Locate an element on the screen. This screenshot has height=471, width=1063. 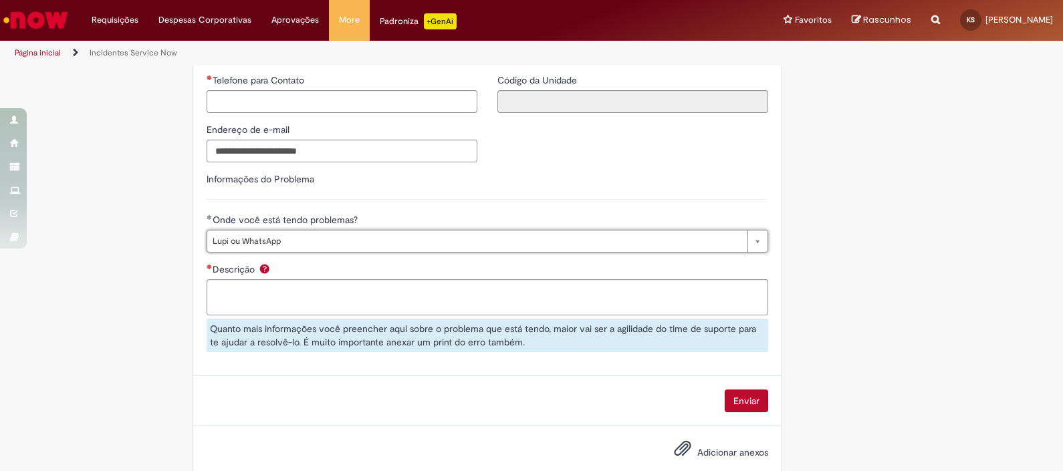
span: Descrição is located at coordinates (235, 269).